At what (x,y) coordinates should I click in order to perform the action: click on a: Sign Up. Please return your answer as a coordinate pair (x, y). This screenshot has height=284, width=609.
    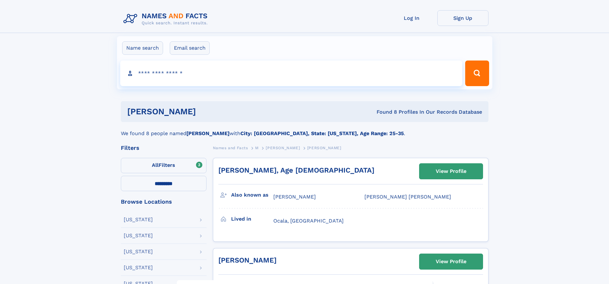
    Looking at the image, I should click on (463, 18).